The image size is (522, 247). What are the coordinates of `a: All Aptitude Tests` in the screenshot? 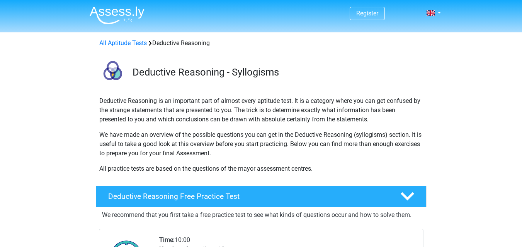 It's located at (123, 43).